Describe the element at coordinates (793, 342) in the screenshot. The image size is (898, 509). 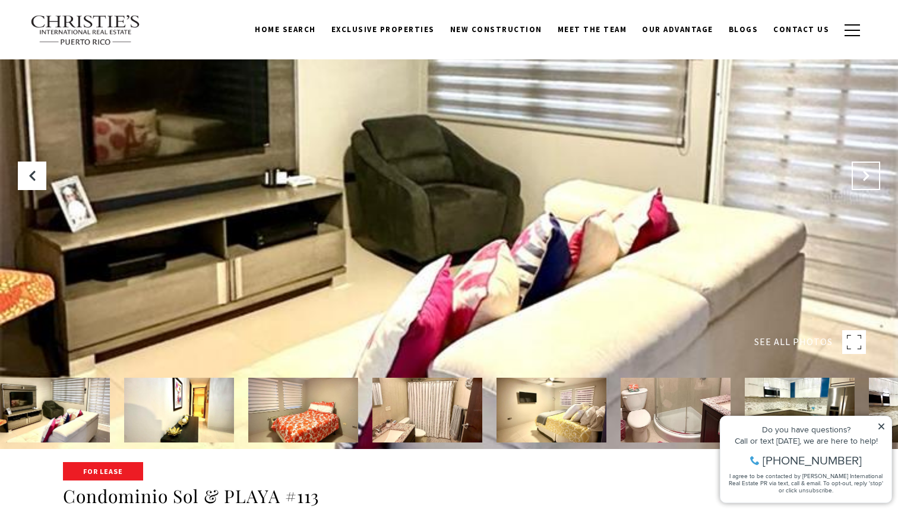
I see `span: SEE ALL PHOTOS` at that location.